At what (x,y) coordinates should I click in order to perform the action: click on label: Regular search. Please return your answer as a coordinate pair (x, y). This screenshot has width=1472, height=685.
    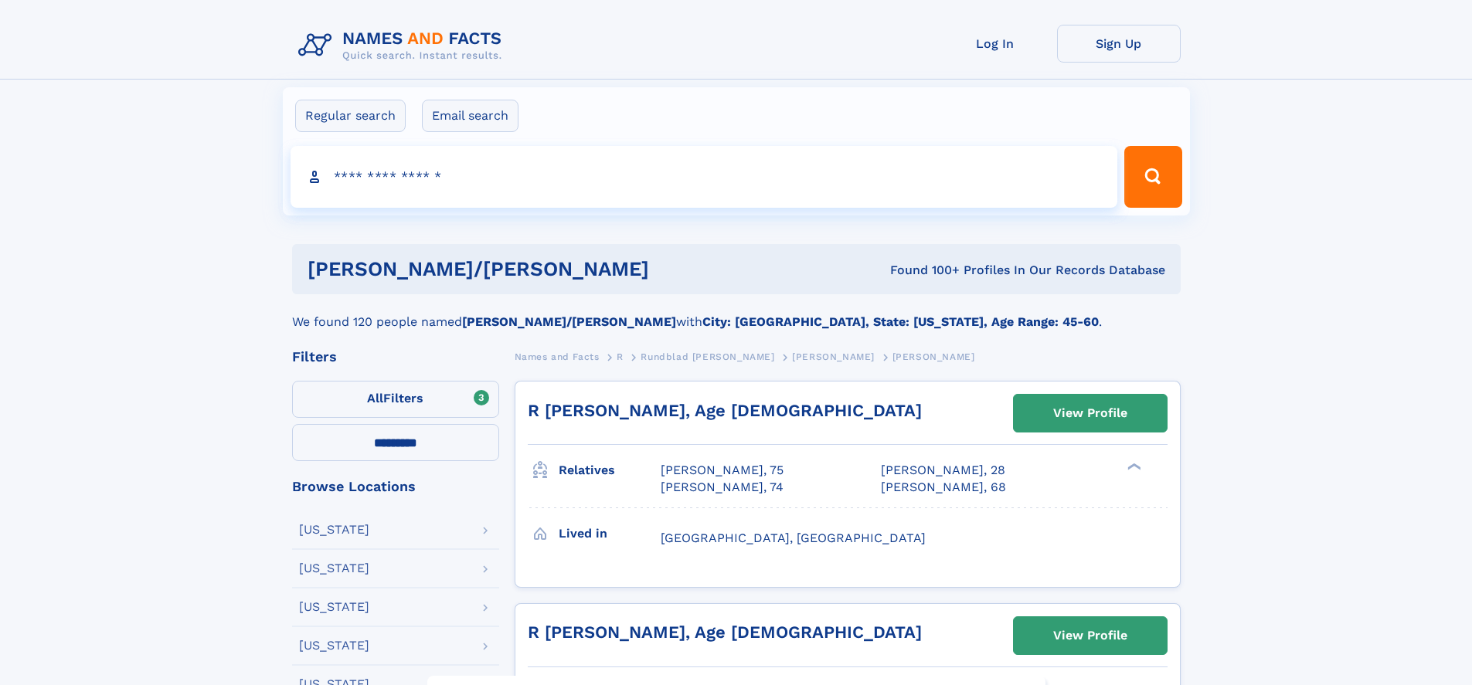
    Looking at the image, I should click on (350, 116).